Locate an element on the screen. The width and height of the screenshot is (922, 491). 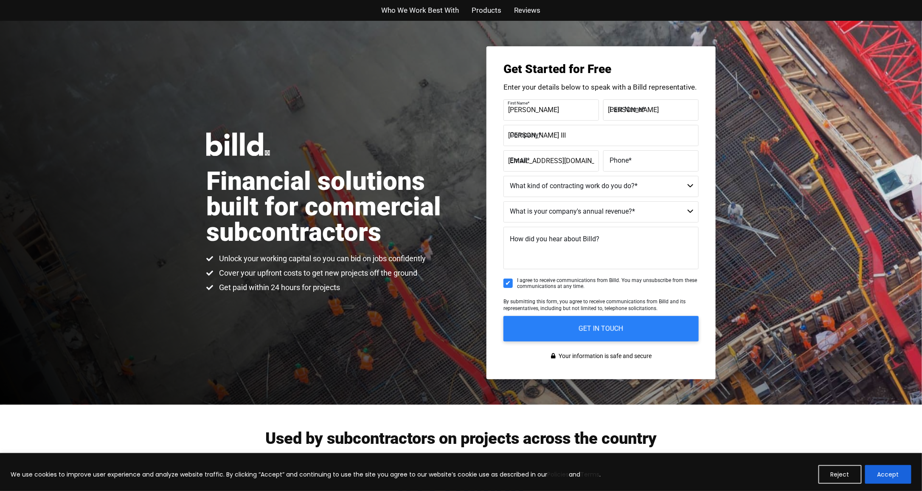
span: Unlock your working capital so you can bid on jobs confidently is located at coordinates (321, 258).